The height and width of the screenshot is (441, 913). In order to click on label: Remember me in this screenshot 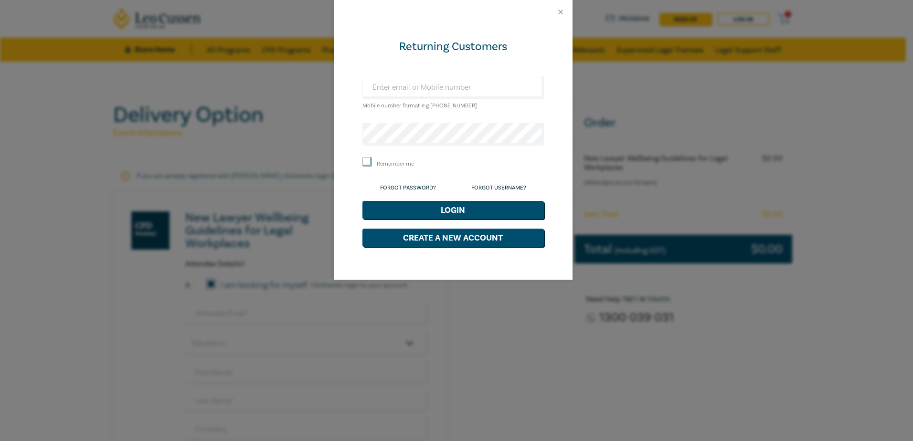, I will do `click(395, 164)`.